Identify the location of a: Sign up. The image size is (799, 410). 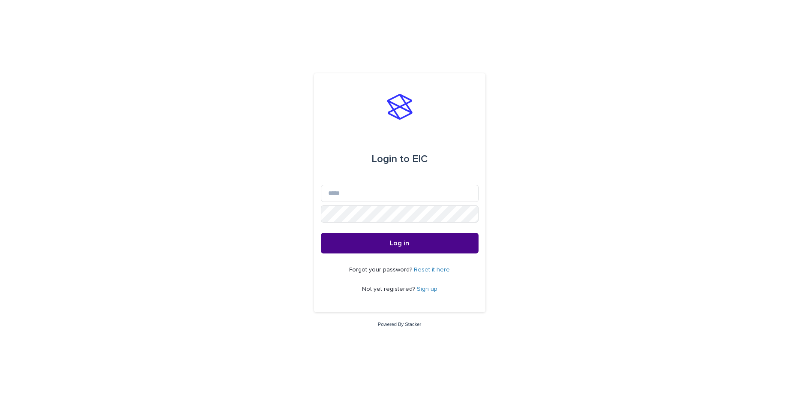
(427, 289).